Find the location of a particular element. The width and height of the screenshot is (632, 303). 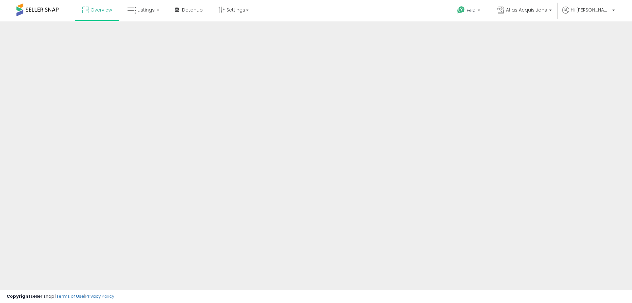

span: Overview is located at coordinates (101, 10).